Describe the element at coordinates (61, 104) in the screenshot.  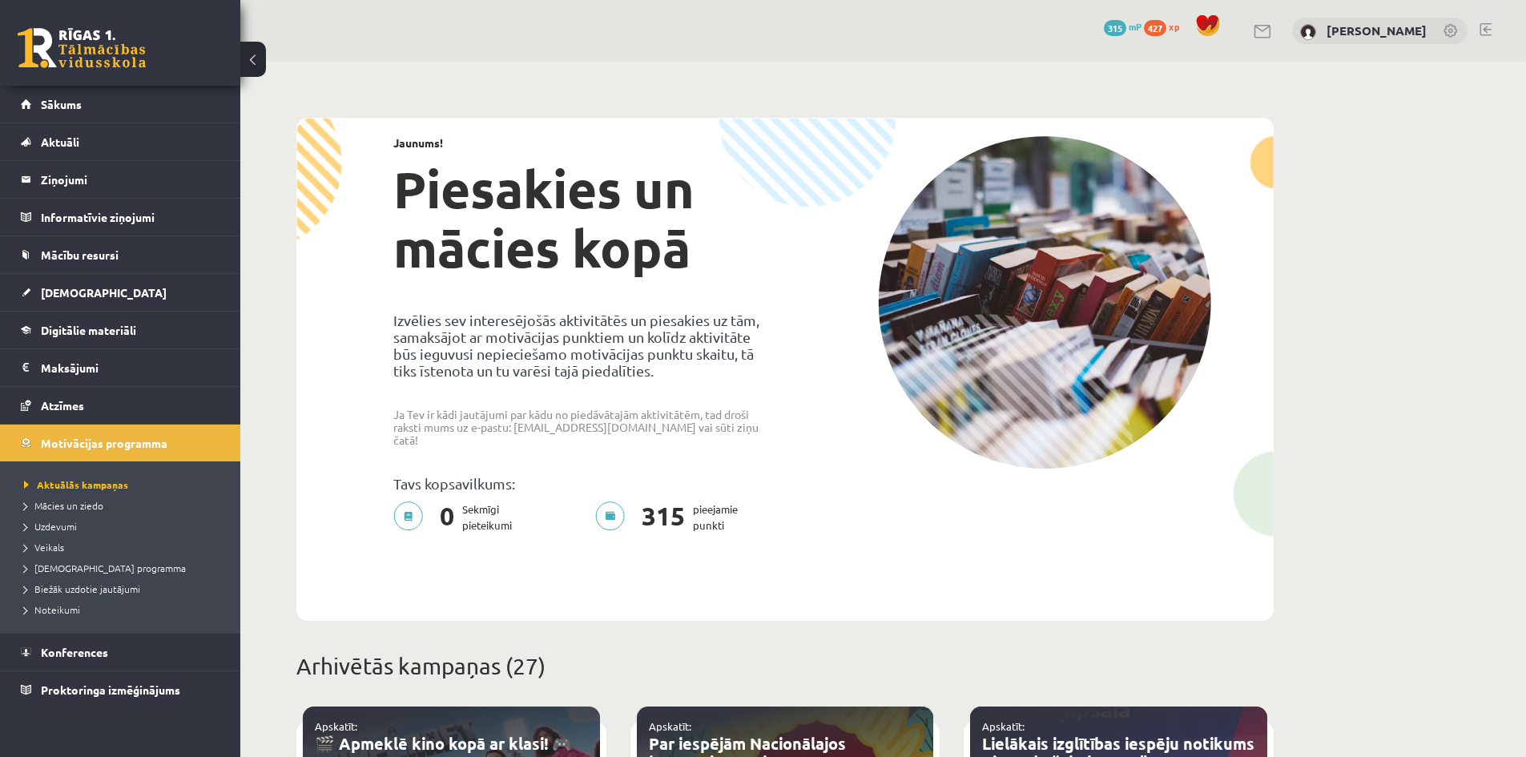
I see `span: Sākums` at that location.